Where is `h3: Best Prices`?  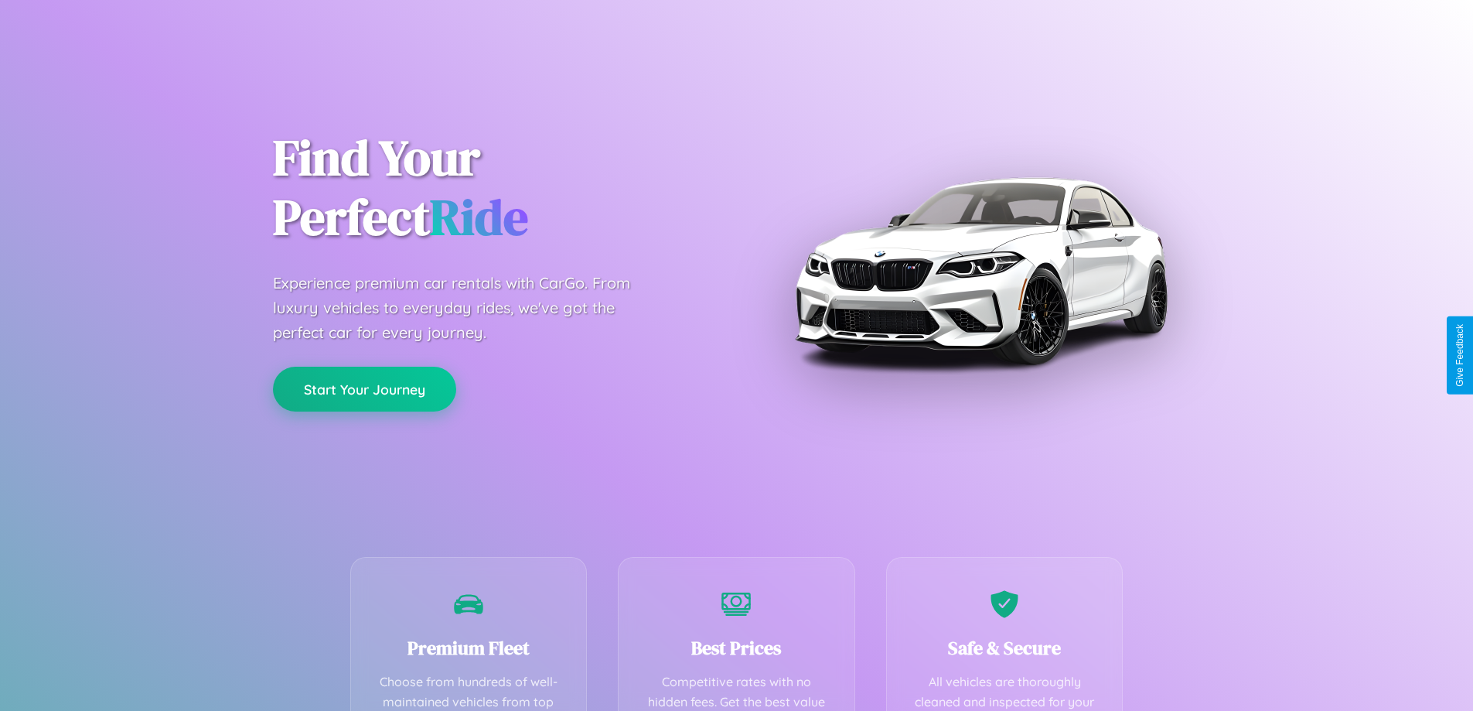 h3: Best Prices is located at coordinates (736, 647).